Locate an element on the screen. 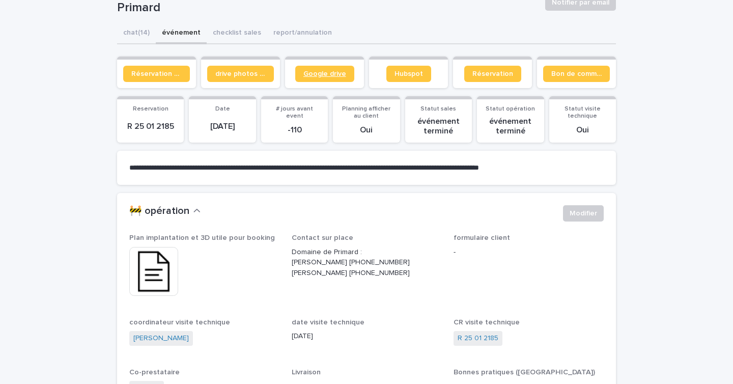  span: Modifier is located at coordinates (584, 213).